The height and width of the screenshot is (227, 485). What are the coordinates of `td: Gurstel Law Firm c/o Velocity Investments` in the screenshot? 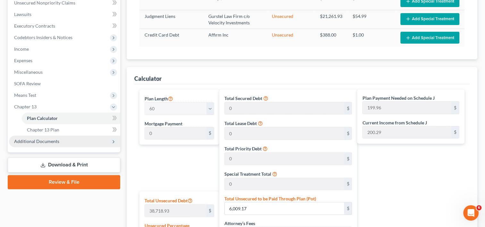 It's located at (235, 20).